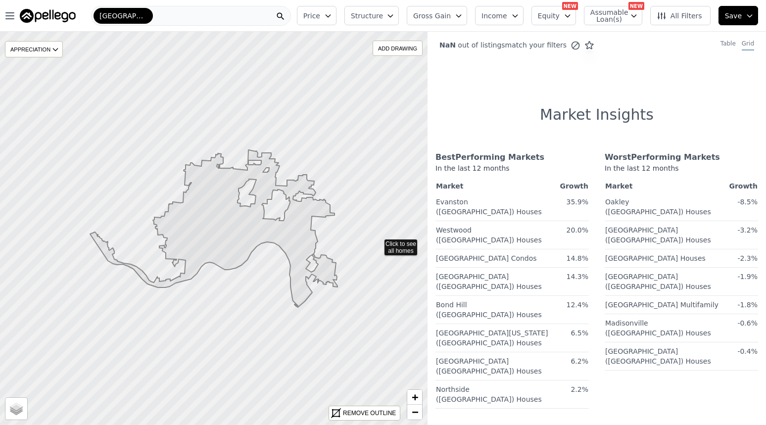  I want to click on span: -0.6%, so click(747, 323).